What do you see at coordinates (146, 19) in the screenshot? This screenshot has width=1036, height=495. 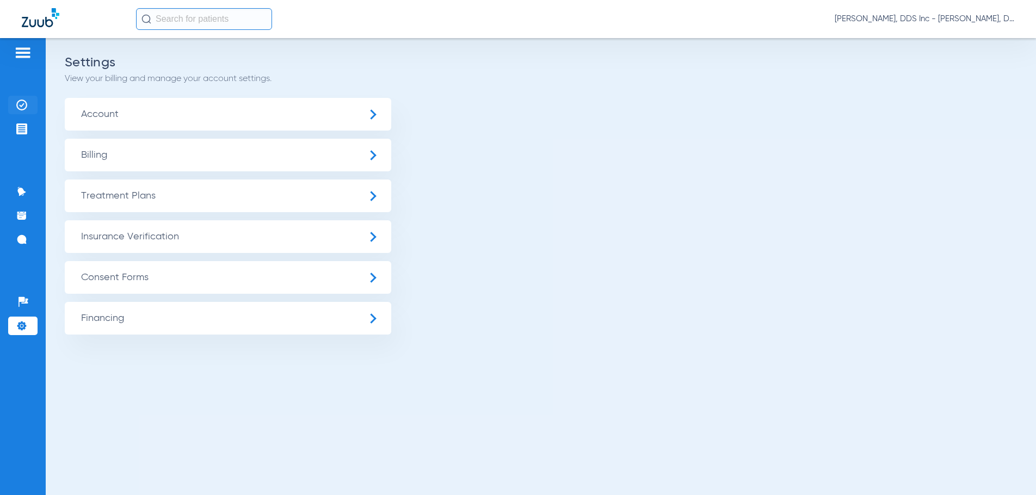 I see `img: Search Icon` at bounding box center [146, 19].